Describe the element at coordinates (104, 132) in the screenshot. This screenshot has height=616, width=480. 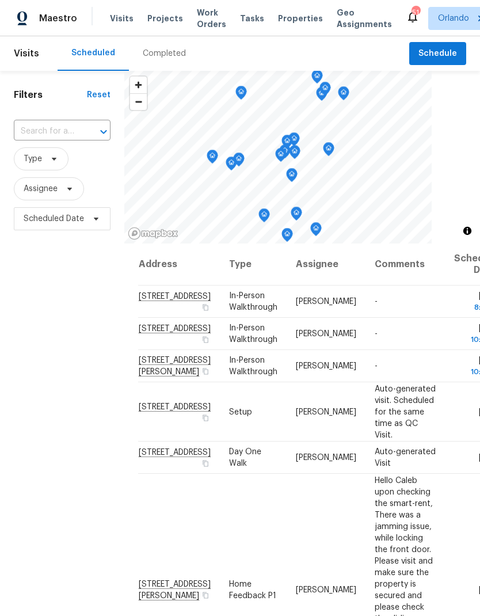
I see `button: Open` at that location.